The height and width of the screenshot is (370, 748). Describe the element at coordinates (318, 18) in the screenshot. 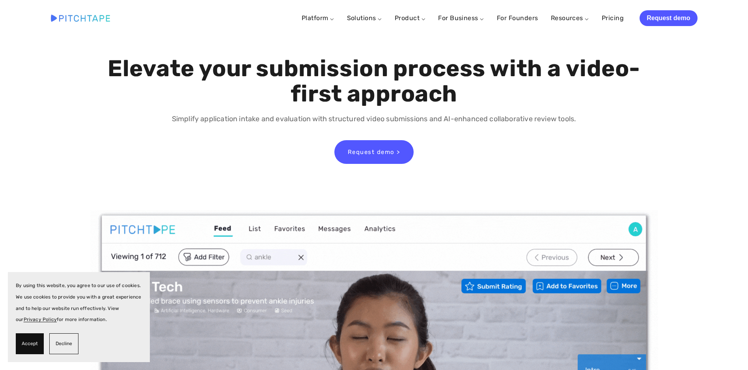

I see `a: Platform ⌵` at that location.